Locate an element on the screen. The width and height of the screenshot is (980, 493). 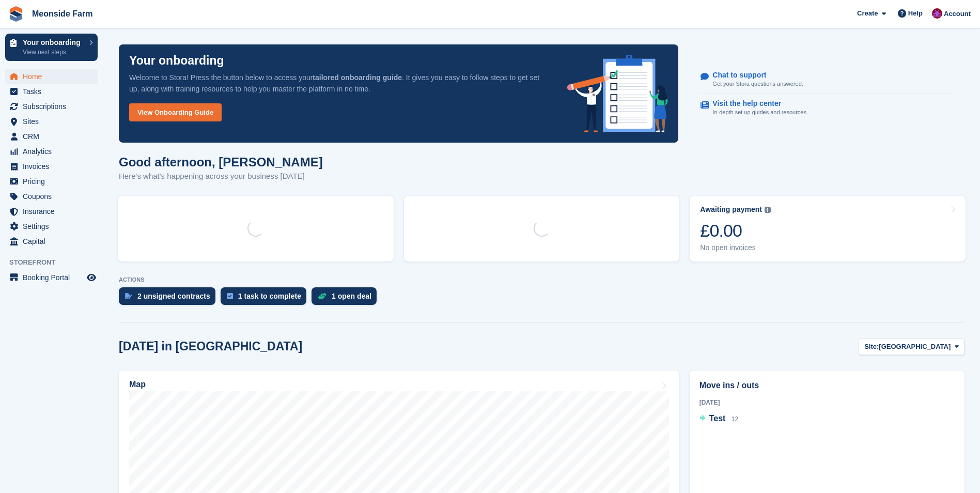
a: 1 task to complete is located at coordinates (266, 299).